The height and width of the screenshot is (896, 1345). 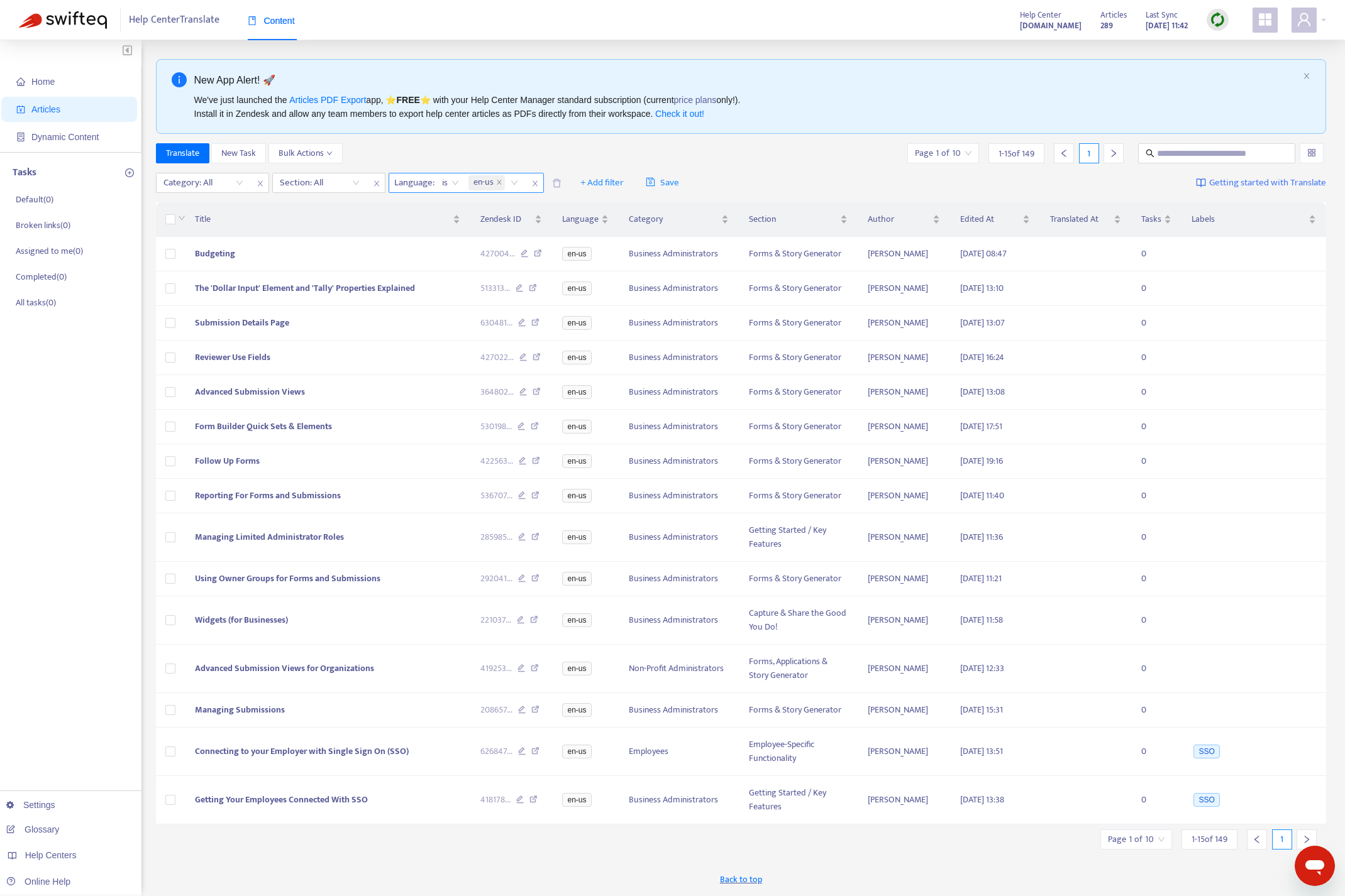 I want to click on button: close, so click(x=1306, y=76).